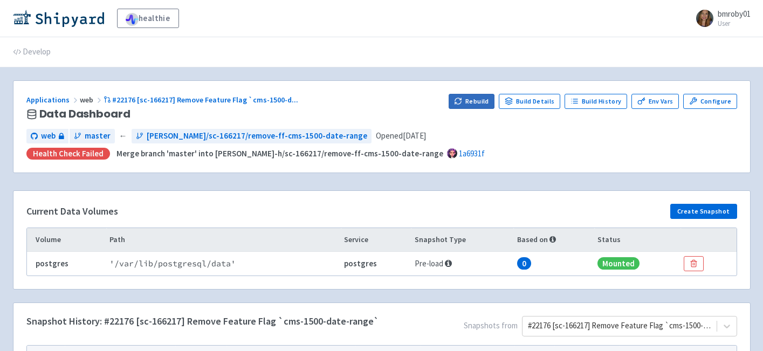 The width and height of the screenshot is (763, 351). Describe the element at coordinates (596, 101) in the screenshot. I see `a: Build History` at that location.